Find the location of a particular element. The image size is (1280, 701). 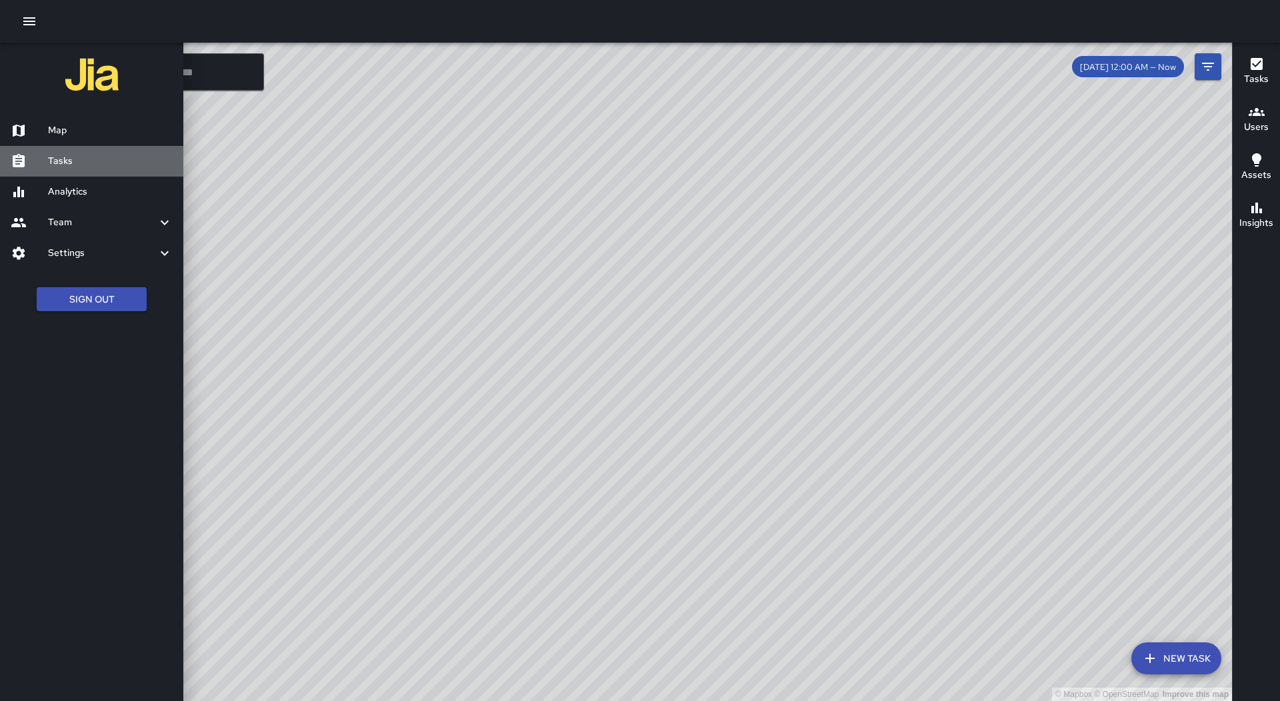

h6: Settings is located at coordinates (102, 253).